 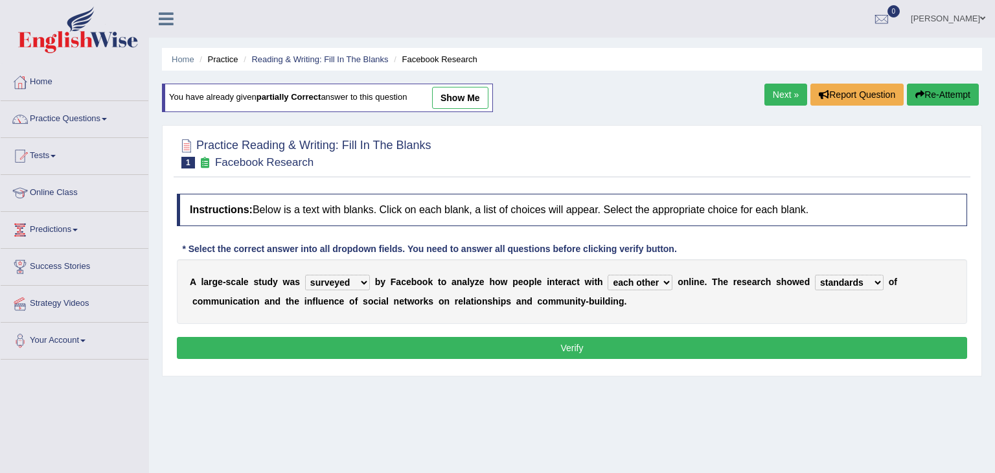 I want to click on a: Practice Questions, so click(x=74, y=117).